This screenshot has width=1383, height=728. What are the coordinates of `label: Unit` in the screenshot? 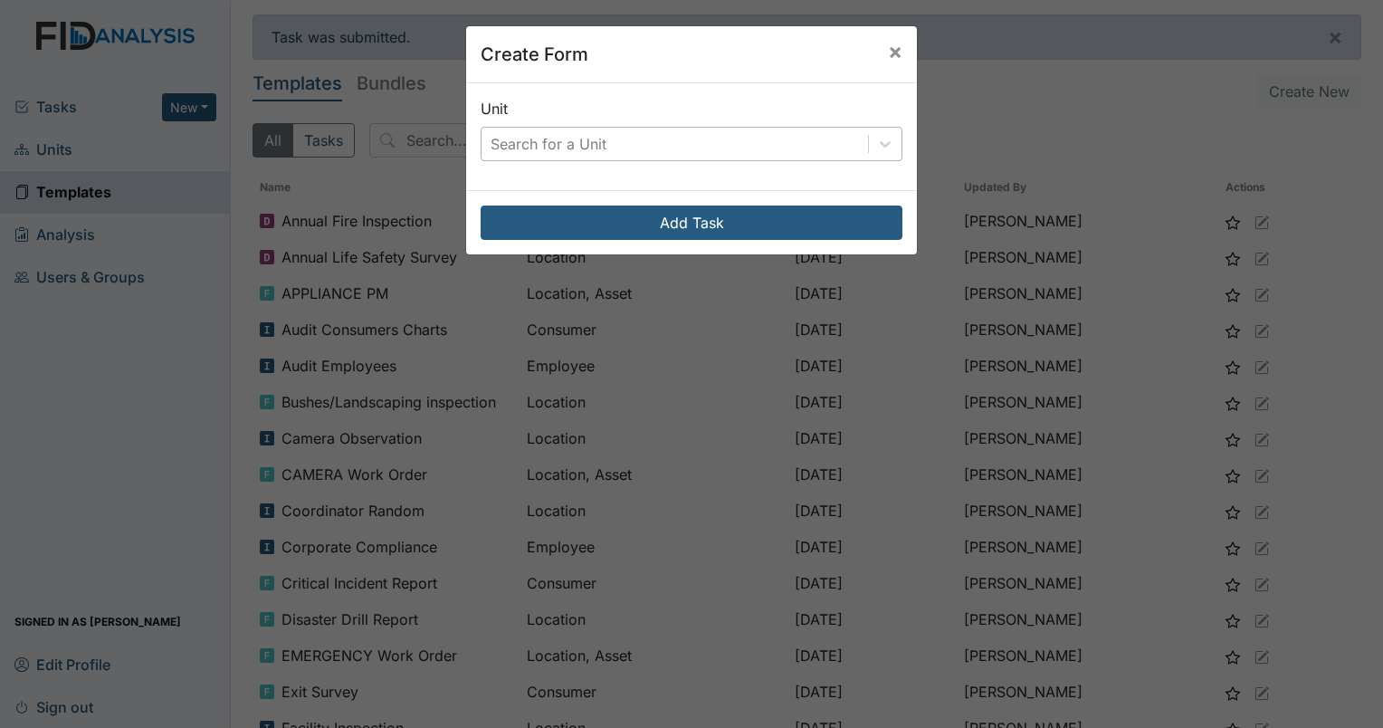 It's located at (494, 109).